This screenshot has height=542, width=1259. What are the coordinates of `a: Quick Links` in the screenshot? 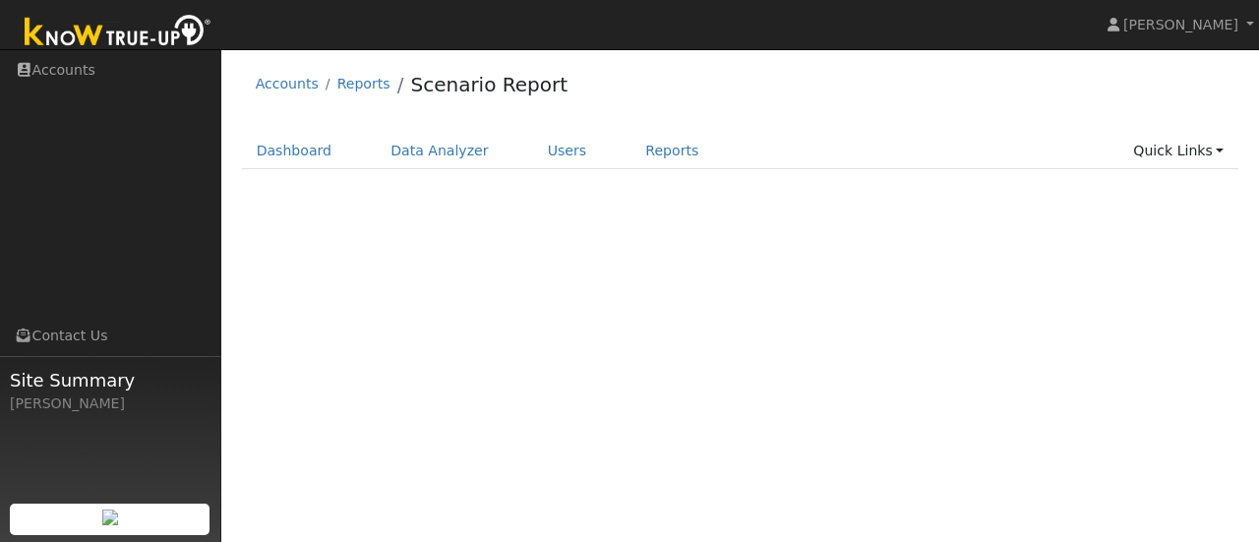 It's located at (1178, 150).